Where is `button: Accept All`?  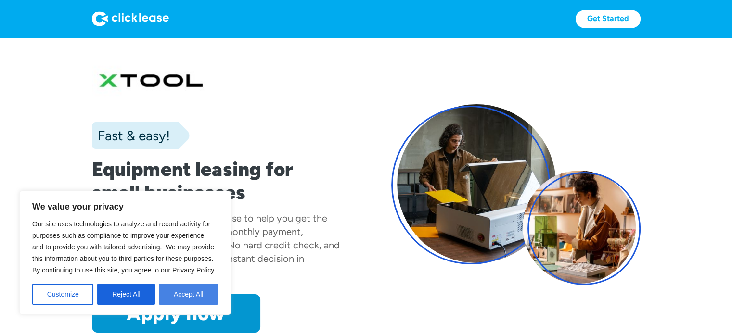 button: Accept All is located at coordinates (188, 294).